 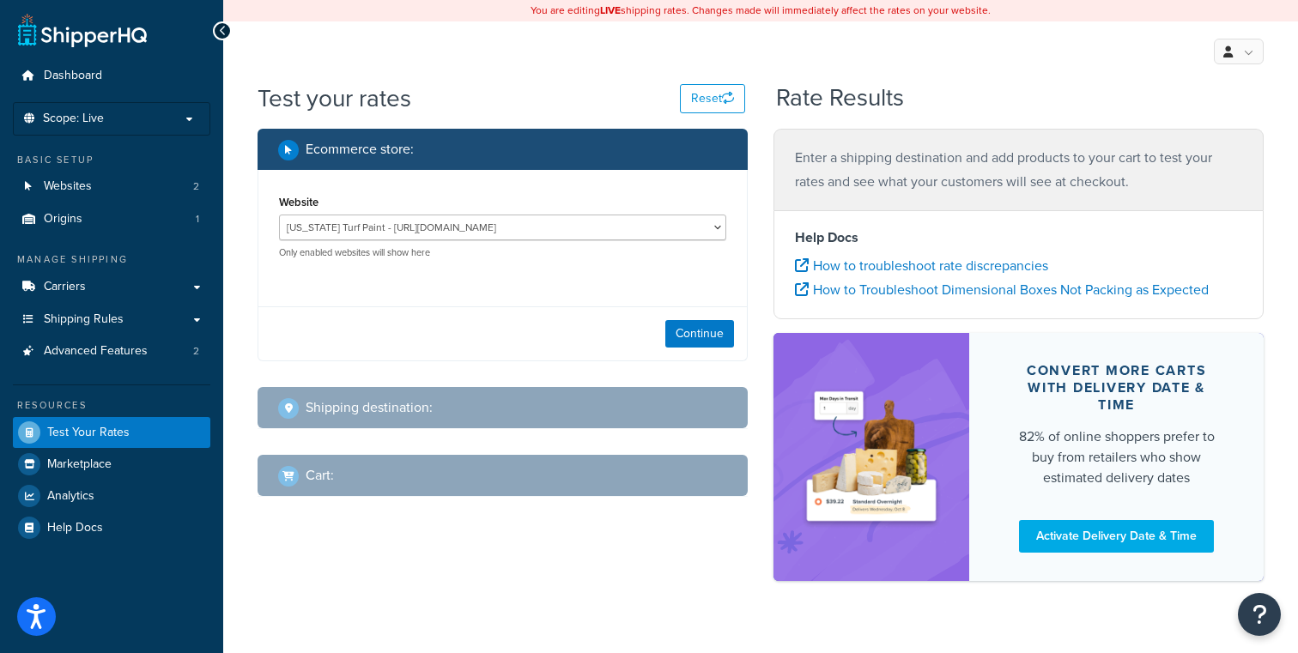 I want to click on span: Analytics, so click(x=70, y=496).